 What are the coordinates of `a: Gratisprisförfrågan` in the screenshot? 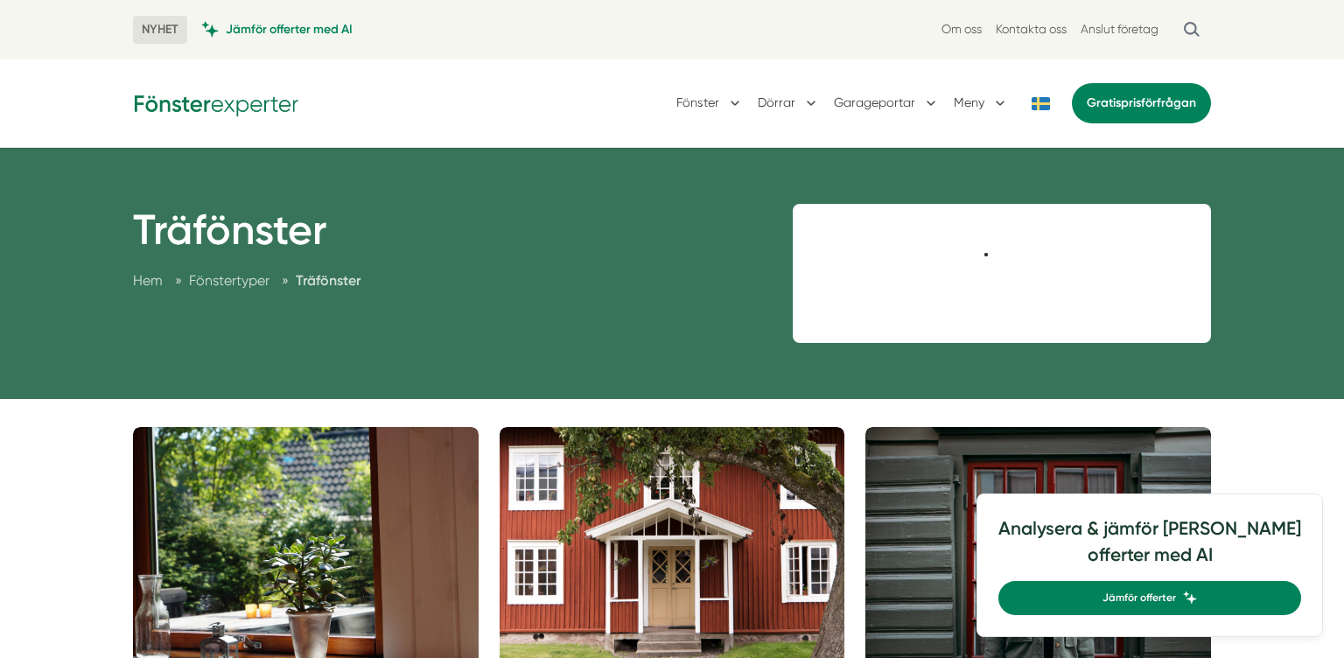 It's located at (1141, 103).